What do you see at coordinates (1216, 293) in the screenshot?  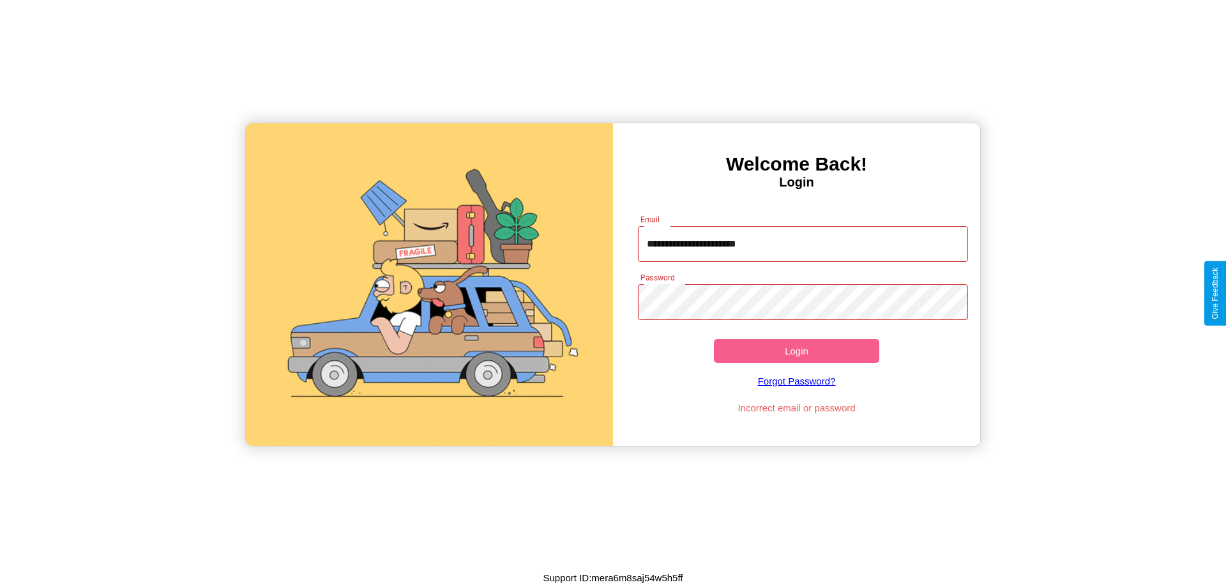 I see `div: Give Feedback` at bounding box center [1216, 293].